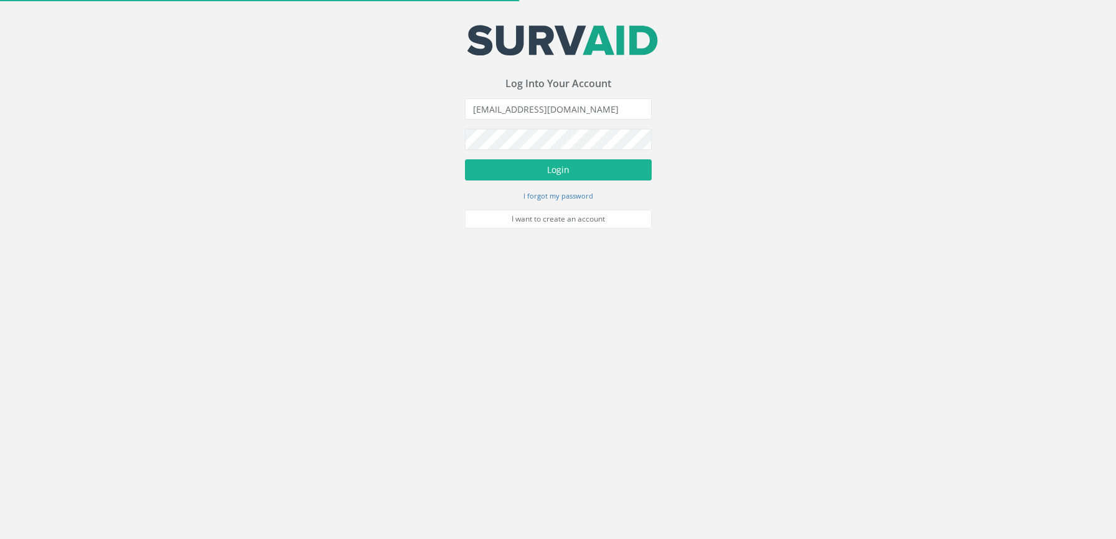  What do you see at coordinates (558, 109) in the screenshot?
I see `input: Email` at bounding box center [558, 109].